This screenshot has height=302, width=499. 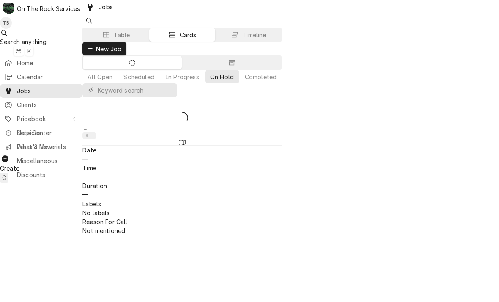 What do you see at coordinates (261, 77) in the screenshot?
I see `div: Completed` at bounding box center [261, 77].